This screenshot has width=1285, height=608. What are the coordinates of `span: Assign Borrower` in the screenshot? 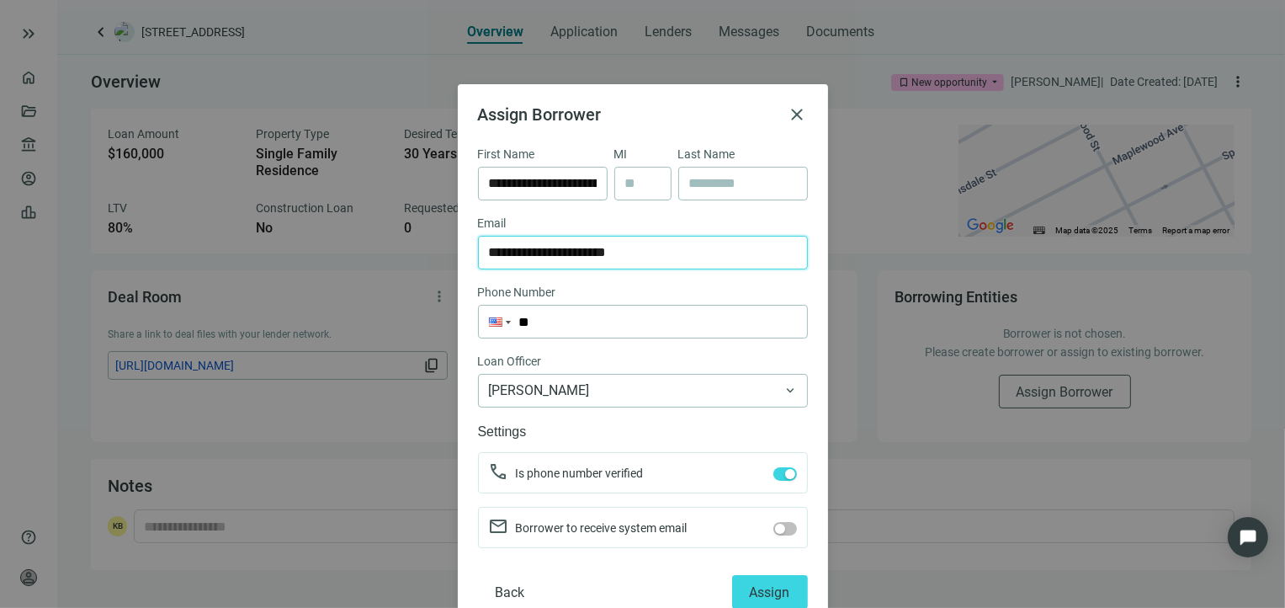 It's located at (539, 114).